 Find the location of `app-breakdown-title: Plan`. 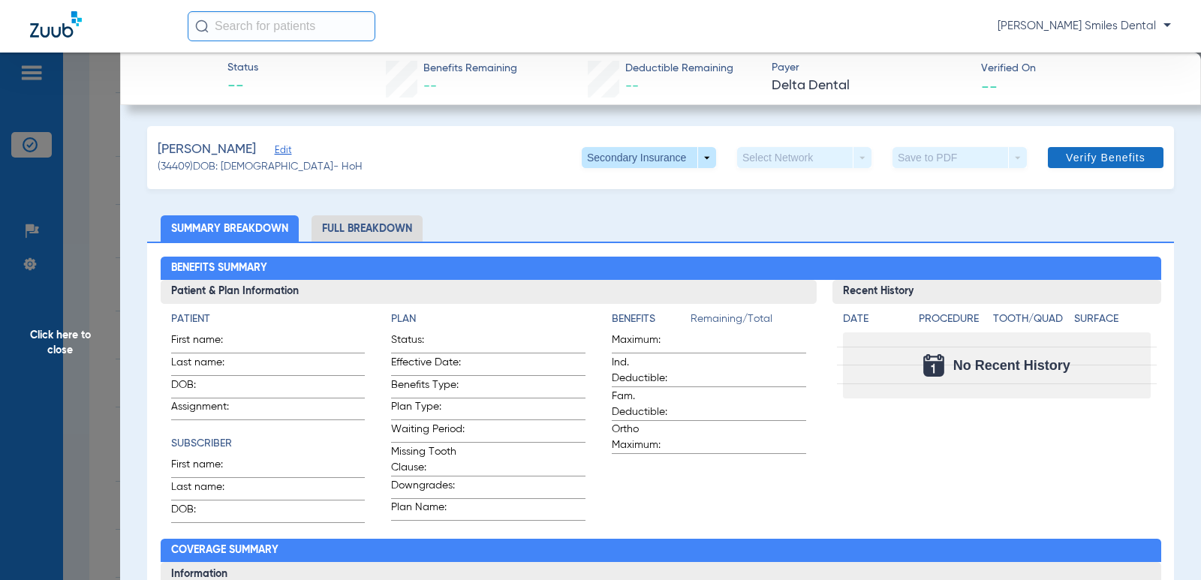

app-breakdown-title: Plan is located at coordinates (488, 319).